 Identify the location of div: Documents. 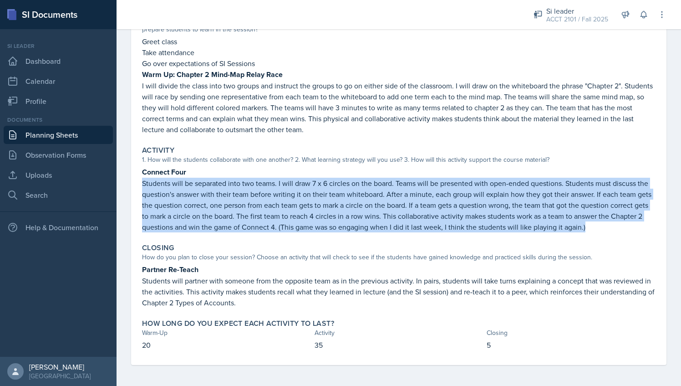
(58, 120).